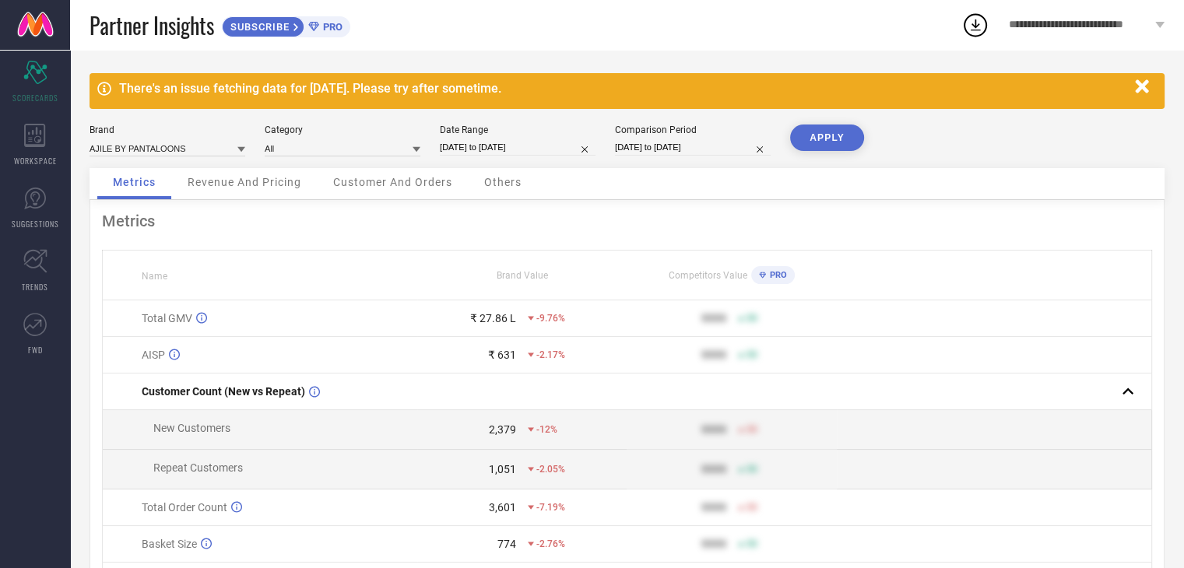 This screenshot has width=1184, height=568. What do you see at coordinates (185, 508) in the screenshot?
I see `span: Total Order Count` at bounding box center [185, 508].